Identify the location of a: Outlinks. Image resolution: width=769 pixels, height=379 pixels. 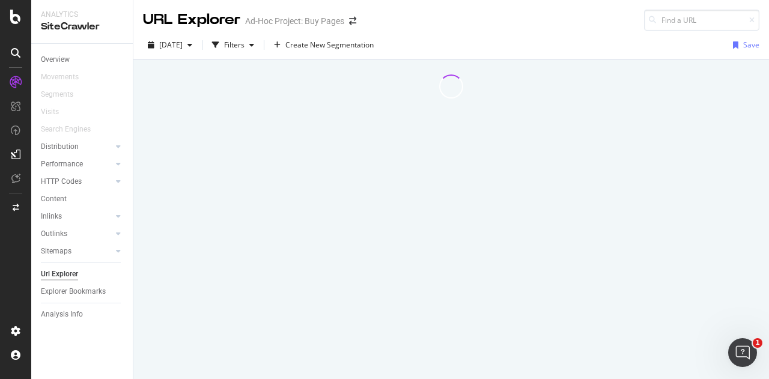
(76, 234).